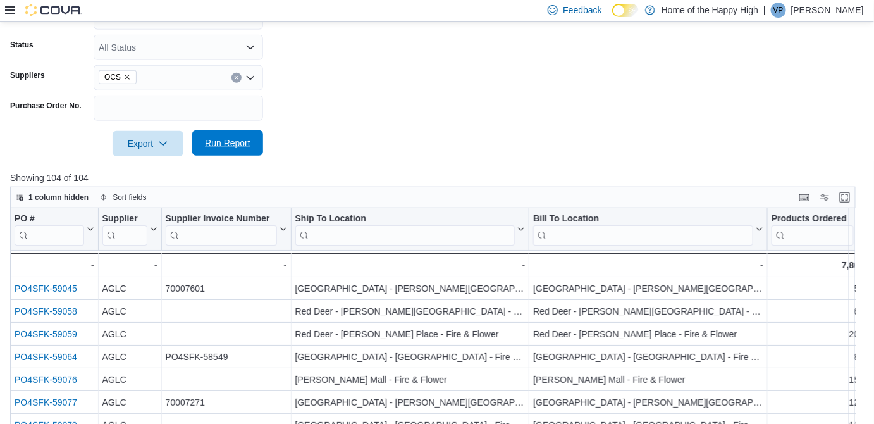 This screenshot has height=424, width=874. Describe the element at coordinates (54, 228) in the screenshot. I see `button: PO #` at that location.